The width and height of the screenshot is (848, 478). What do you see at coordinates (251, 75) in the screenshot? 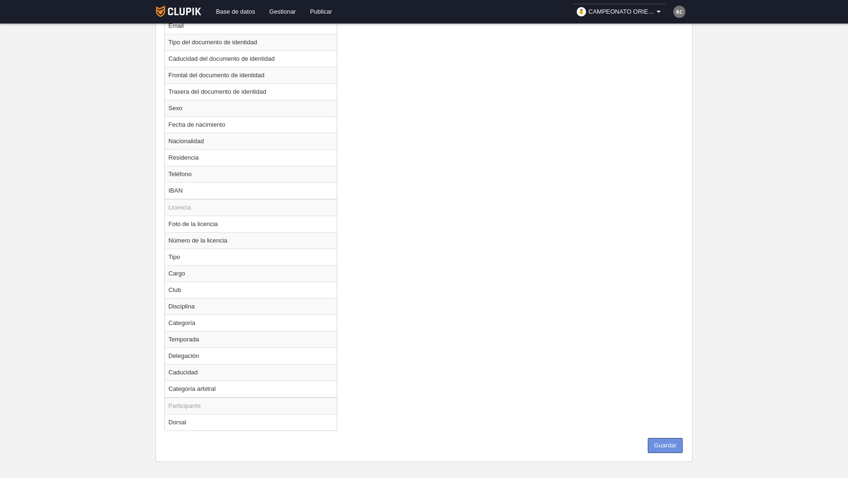
I see `td: Frontal del documento de identidad` at bounding box center [251, 75].